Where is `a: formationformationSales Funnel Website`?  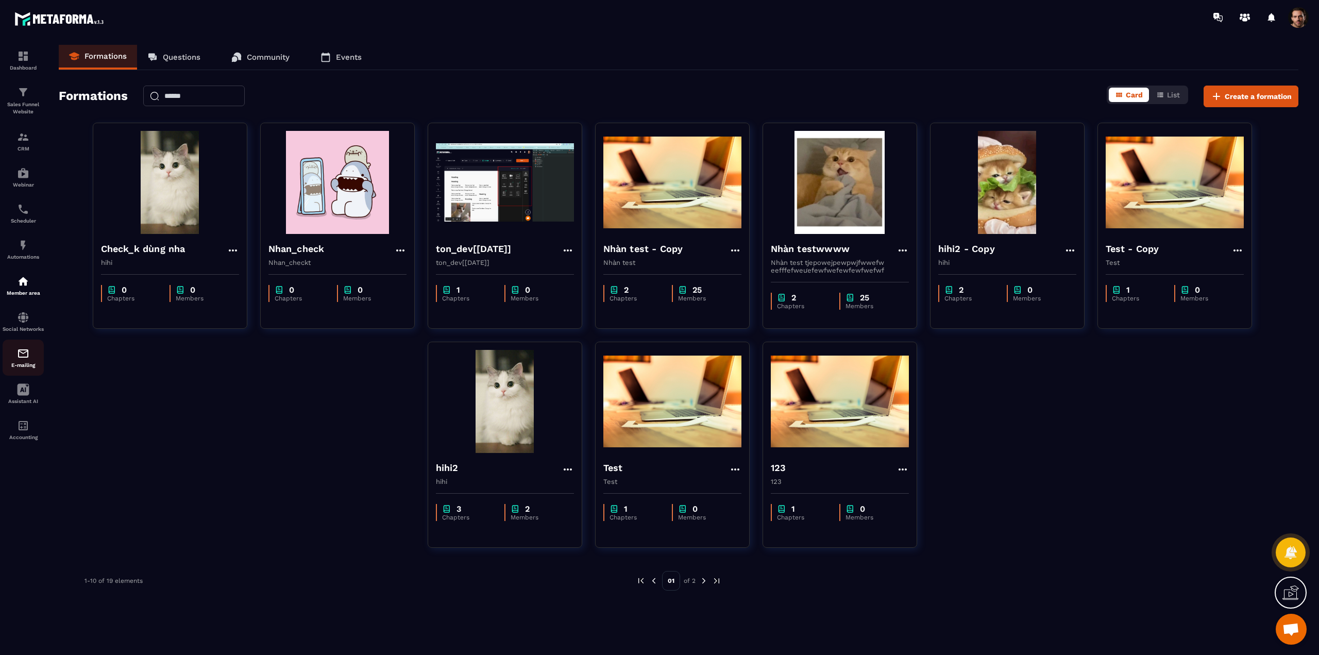 a: formationformationSales Funnel Website is located at coordinates (23, 100).